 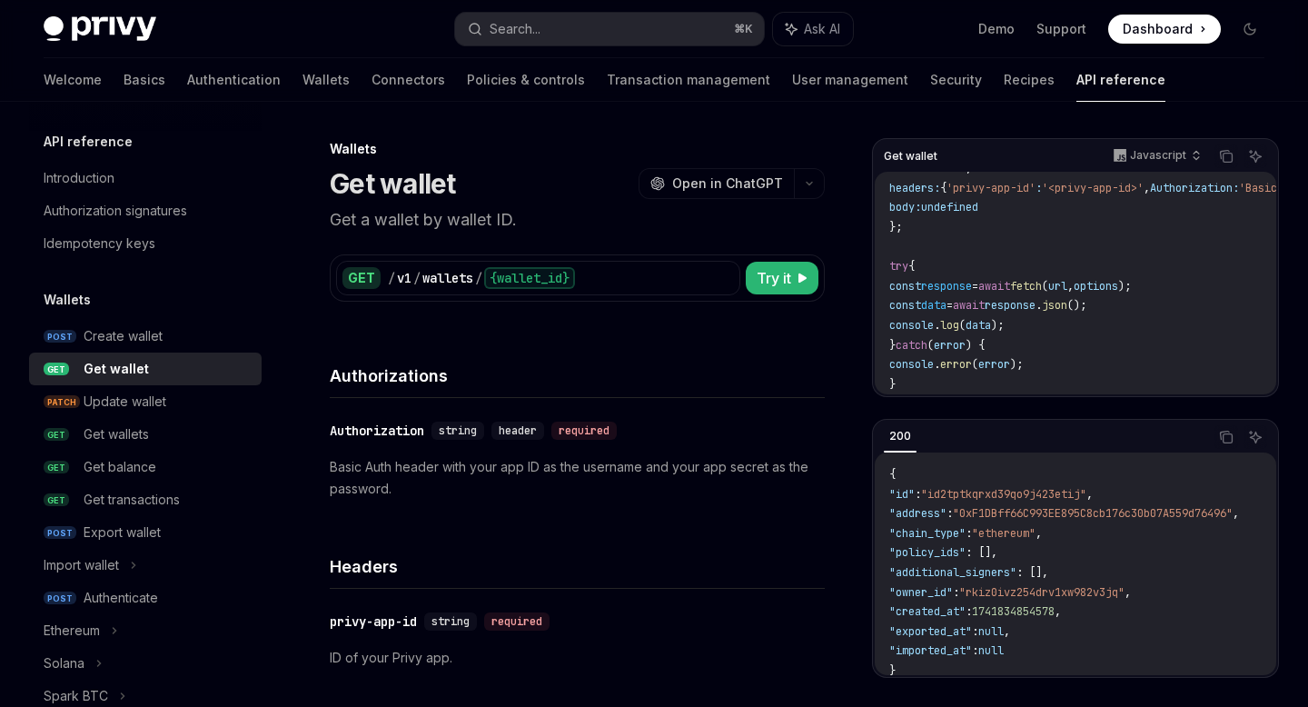 What do you see at coordinates (577, 149) in the screenshot?
I see `div: Wallets` at bounding box center [577, 149].